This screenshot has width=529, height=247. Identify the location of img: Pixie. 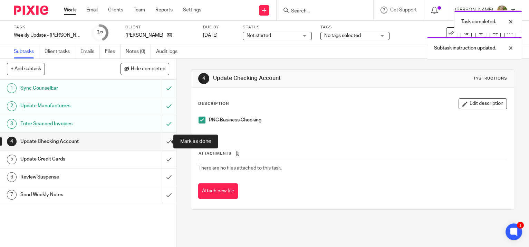
(31, 10).